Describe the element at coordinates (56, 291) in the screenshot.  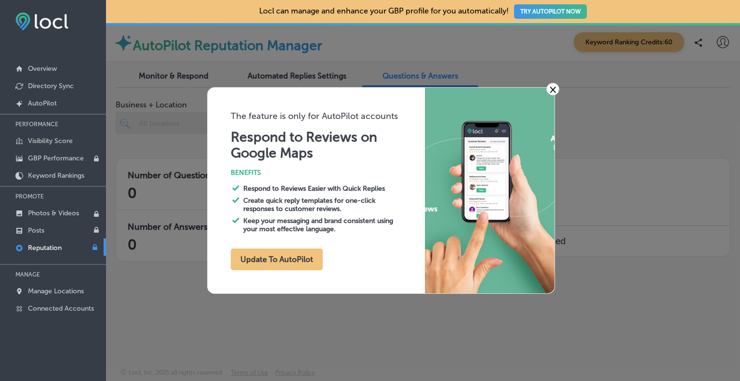
I see `p: Manage Locations` at that location.